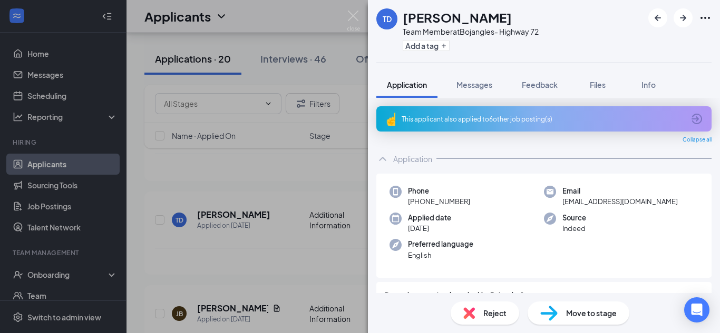  Describe the element at coordinates (440, 244) in the screenshot. I see `span: Preferred language` at that location.